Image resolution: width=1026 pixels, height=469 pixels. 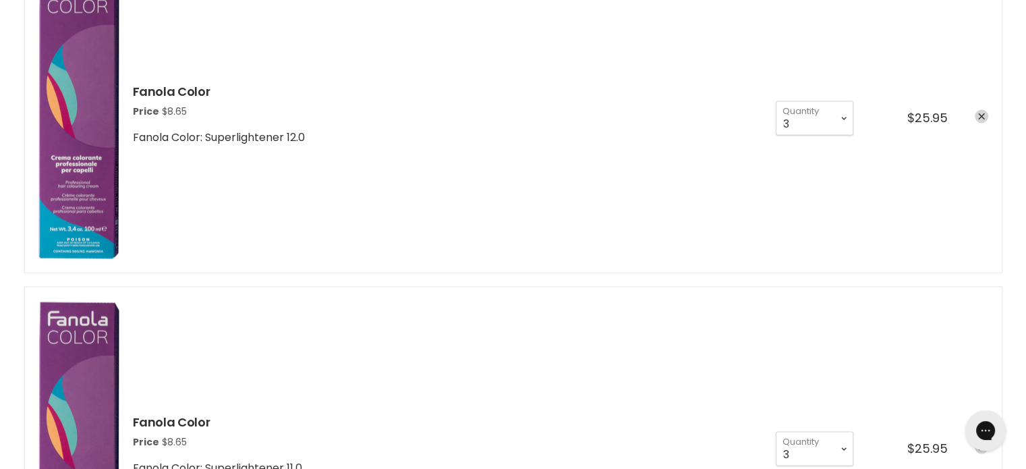 What do you see at coordinates (212, 114) in the screenshot?
I see `div: Fanola Color: Superlightener 12.0` at bounding box center [212, 114].